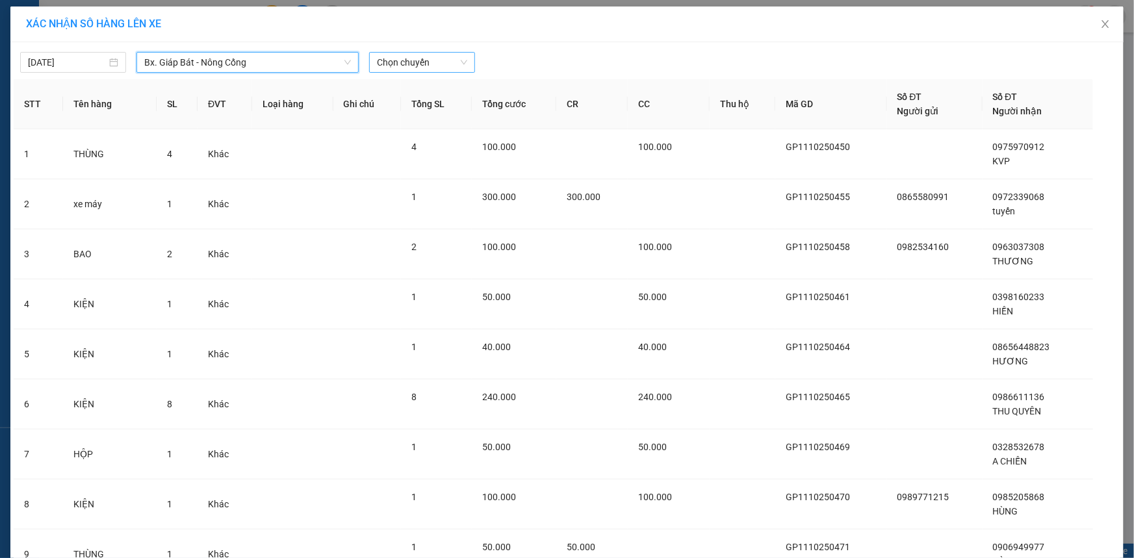  What do you see at coordinates (177, 104) in the screenshot?
I see `th: SL` at bounding box center [177, 104].